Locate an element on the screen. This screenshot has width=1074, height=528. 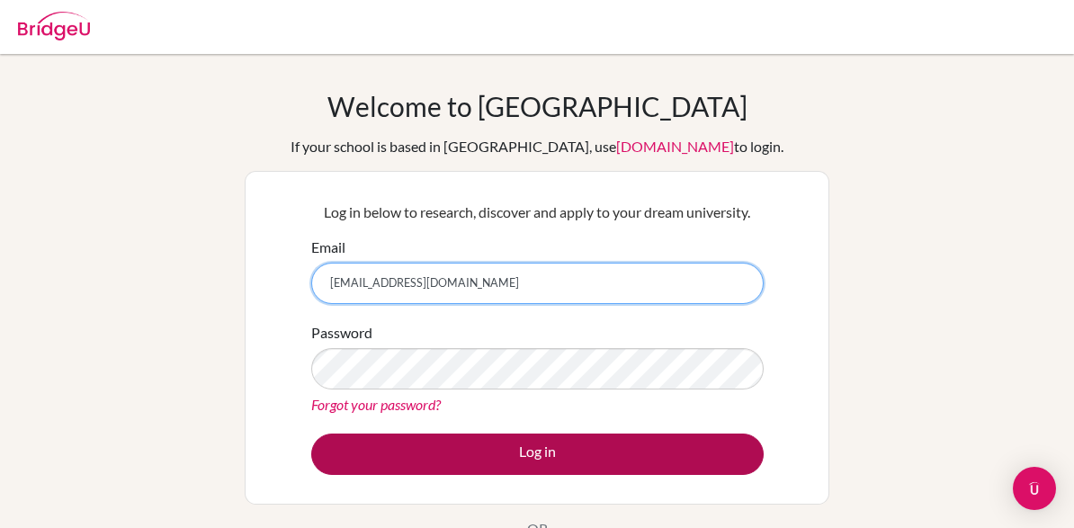
label: Password is located at coordinates (342, 333).